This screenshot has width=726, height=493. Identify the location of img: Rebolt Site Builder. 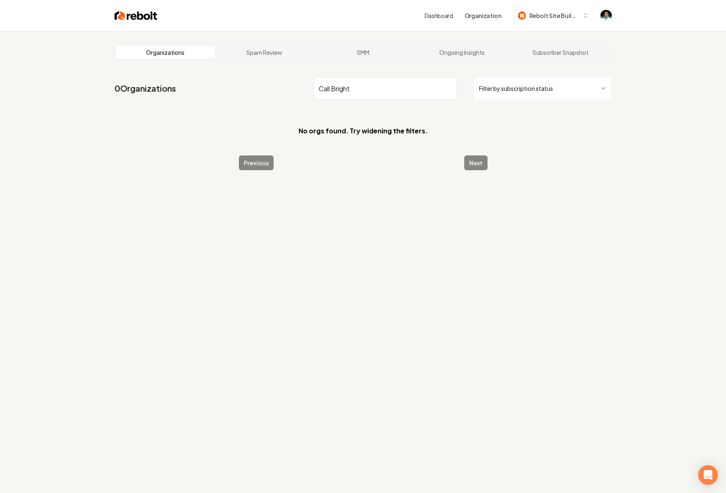
(522, 16).